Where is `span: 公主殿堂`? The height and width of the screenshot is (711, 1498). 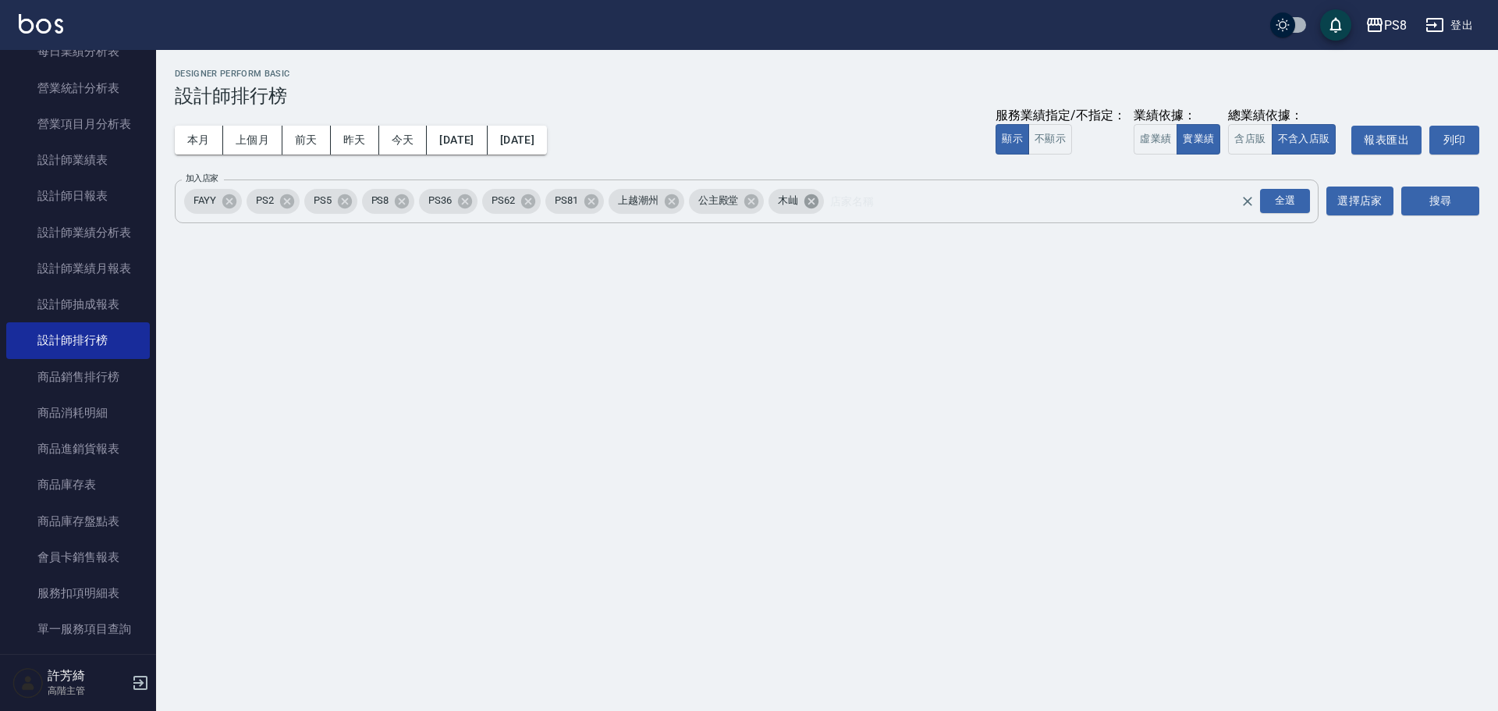 span: 公主殿堂 is located at coordinates (719, 201).